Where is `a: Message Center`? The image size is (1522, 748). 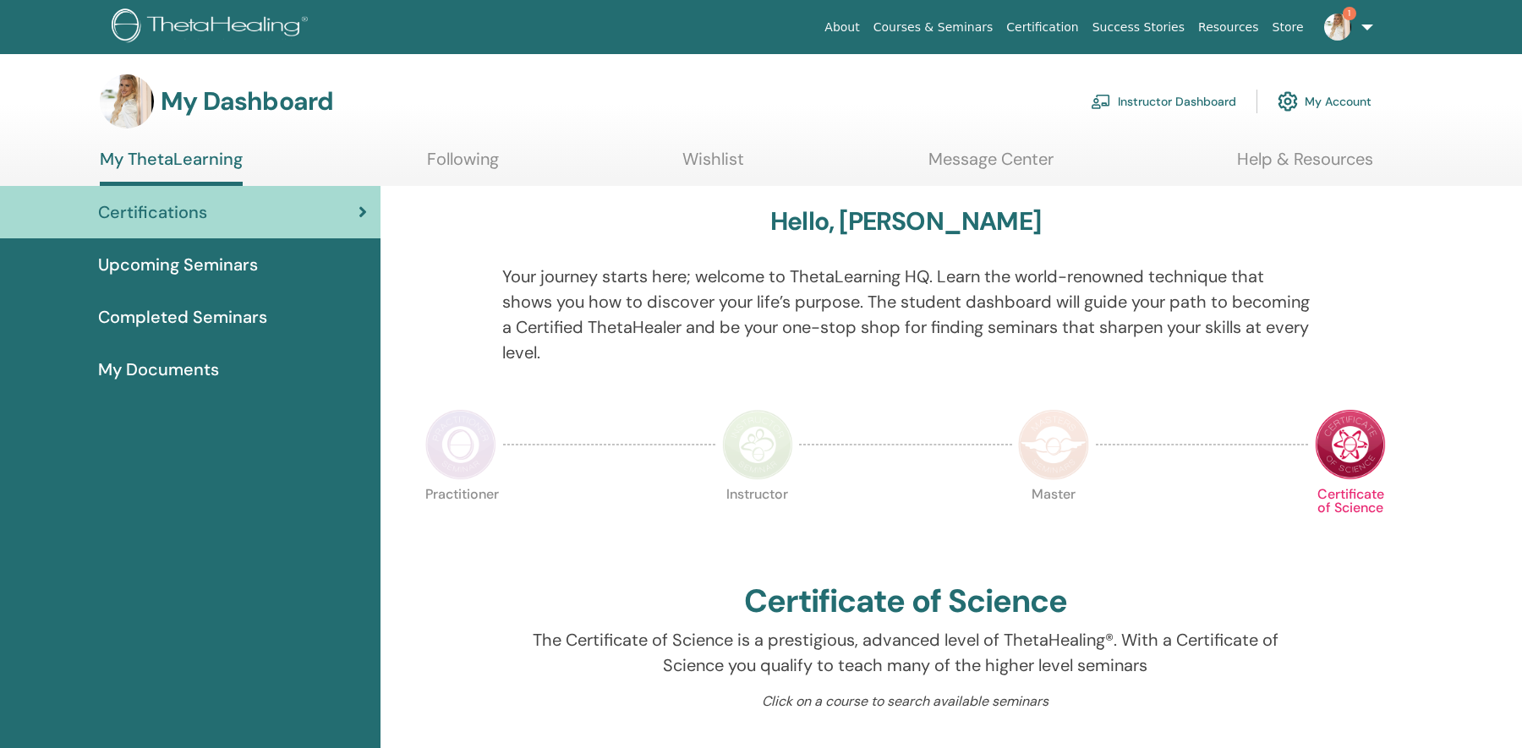 a: Message Center is located at coordinates (991, 165).